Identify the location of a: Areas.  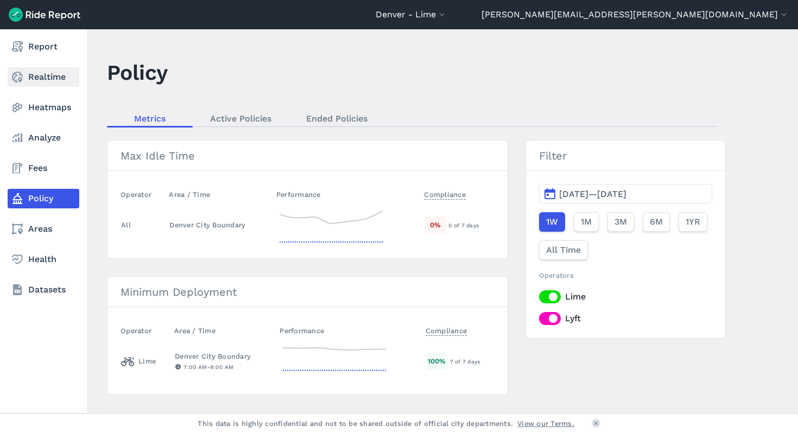
(43, 229).